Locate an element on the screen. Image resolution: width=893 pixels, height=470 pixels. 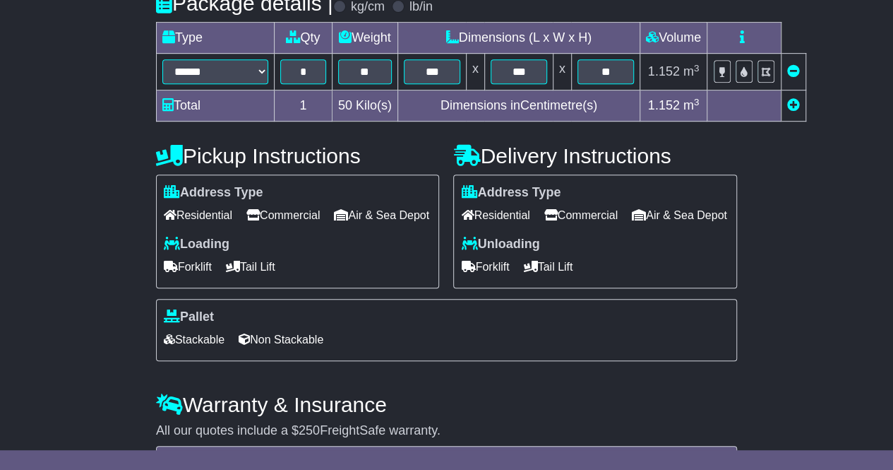
label: Loading is located at coordinates (196, 244).